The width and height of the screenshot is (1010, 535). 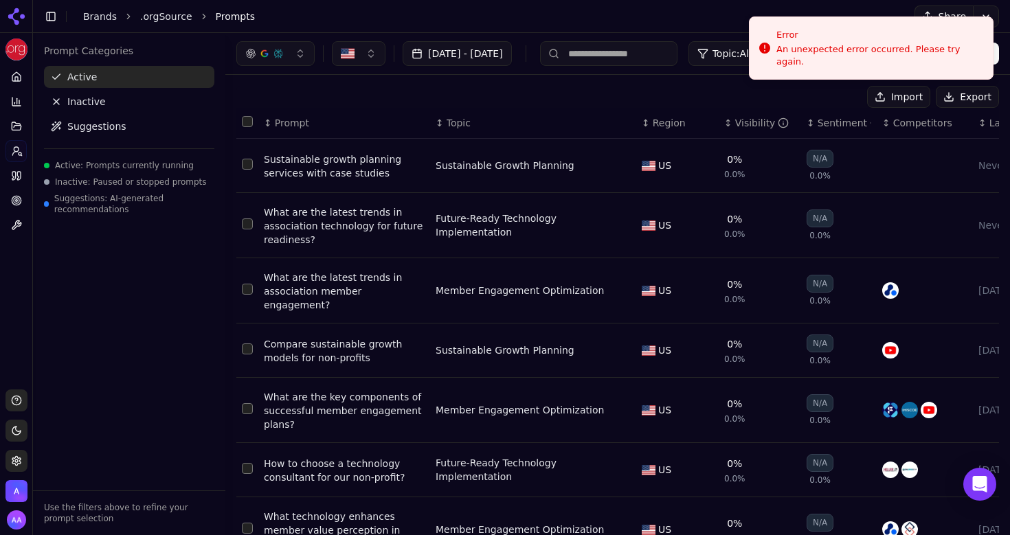 I want to click on a: What are the latest trends in association technology for future readiness?, so click(x=344, y=226).